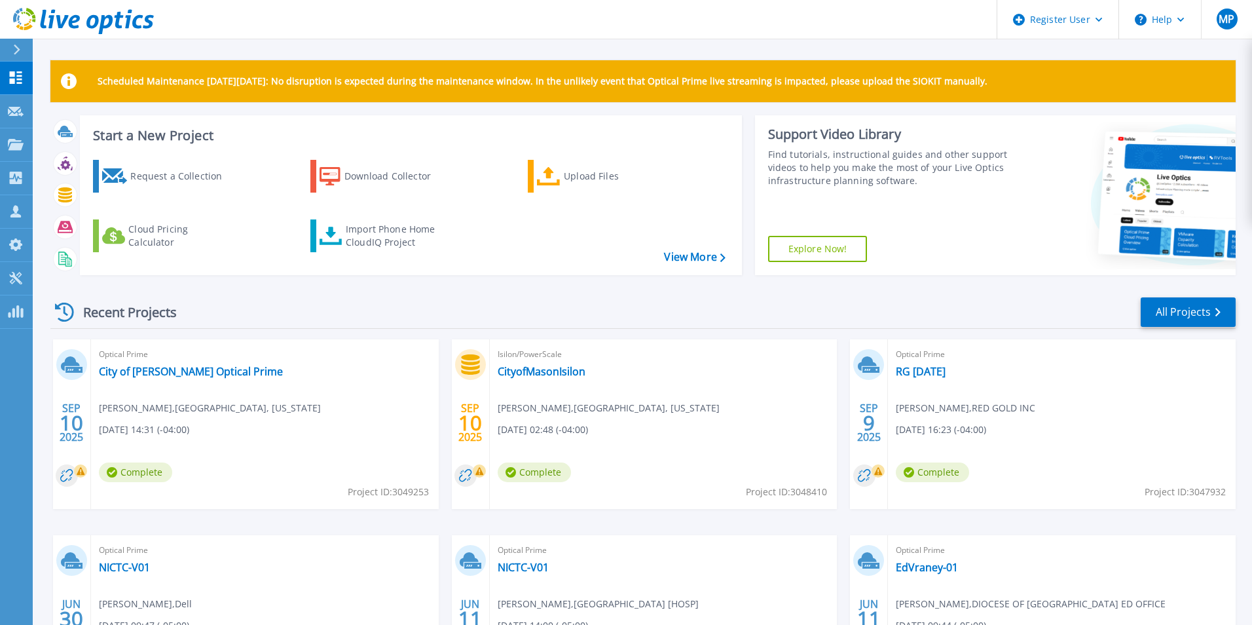 The height and width of the screenshot is (625, 1252). What do you see at coordinates (166, 176) in the screenshot?
I see `a: Request a Collection` at bounding box center [166, 176].